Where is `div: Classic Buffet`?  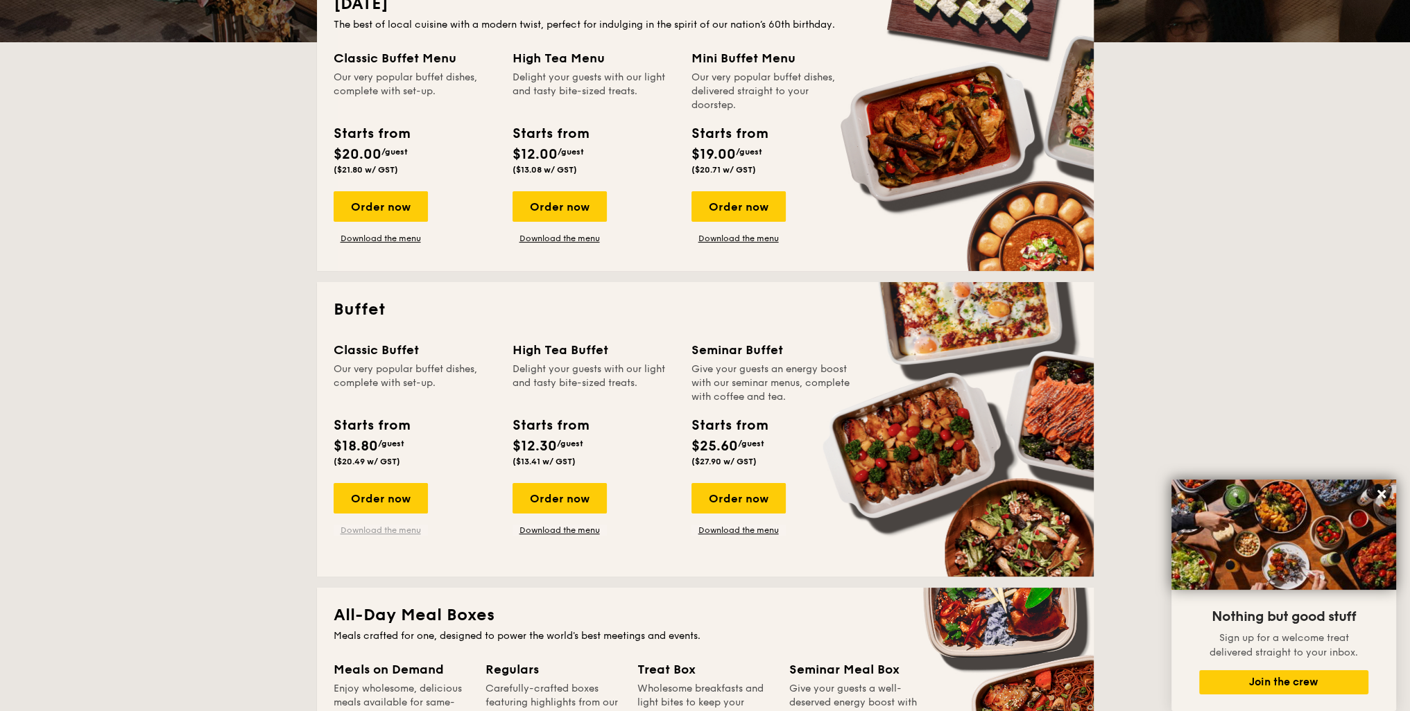 div: Classic Buffet is located at coordinates (415, 350).